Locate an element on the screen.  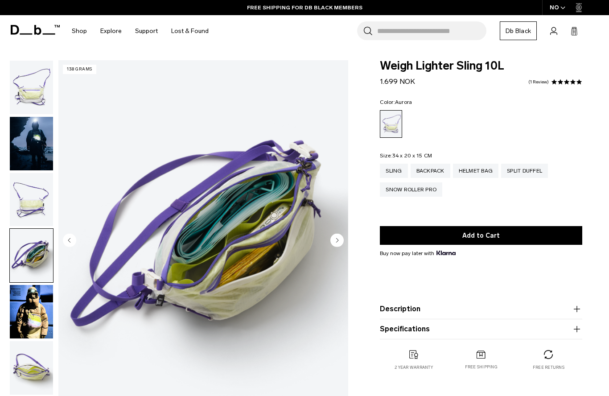
span: Aurora is located at coordinates (404, 102).